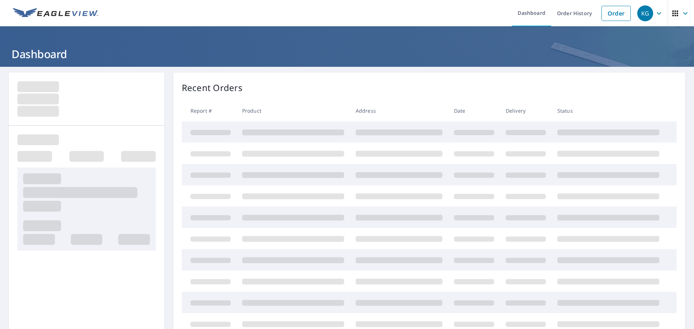  I want to click on th: Report #, so click(209, 111).